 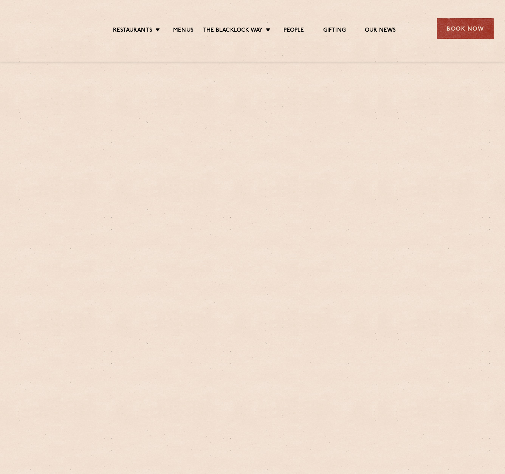 I want to click on a: Our News, so click(x=380, y=31).